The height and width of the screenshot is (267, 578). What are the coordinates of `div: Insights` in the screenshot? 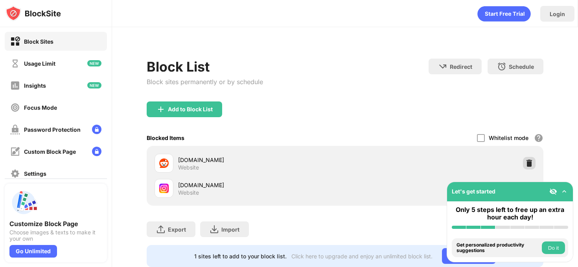 It's located at (35, 85).